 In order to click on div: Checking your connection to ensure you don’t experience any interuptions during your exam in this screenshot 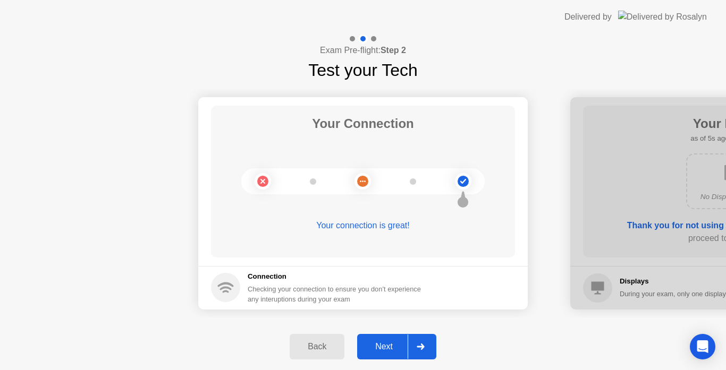, I will do `click(337, 294)`.